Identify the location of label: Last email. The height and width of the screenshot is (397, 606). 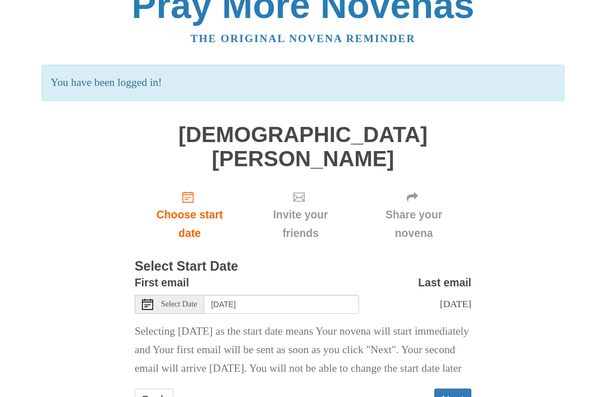
(444, 282).